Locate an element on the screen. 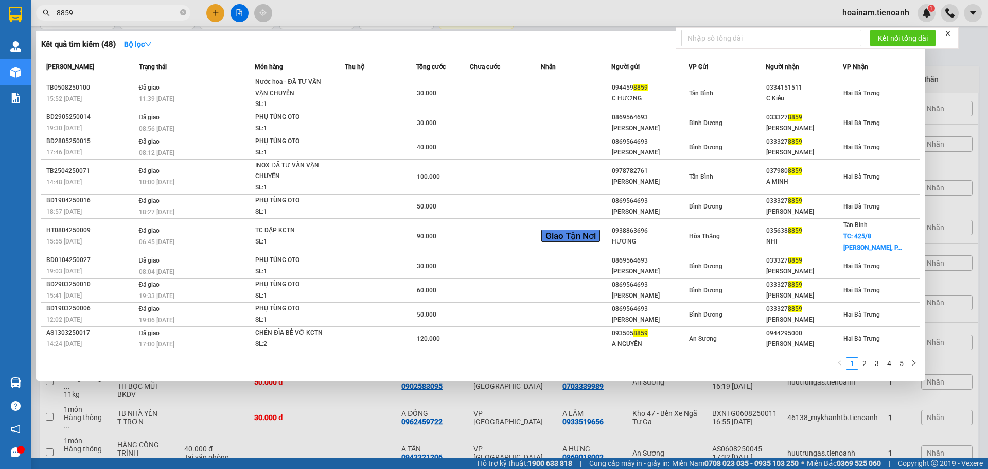 The image size is (988, 469). a: 1 is located at coordinates (853, 363).